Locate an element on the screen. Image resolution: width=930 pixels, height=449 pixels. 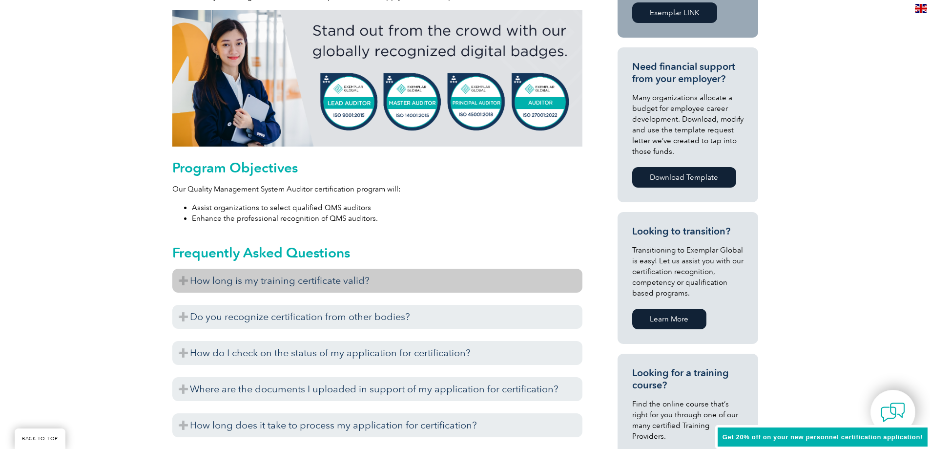
h3: Do you recognize certification from other bodies? is located at coordinates (378, 316).